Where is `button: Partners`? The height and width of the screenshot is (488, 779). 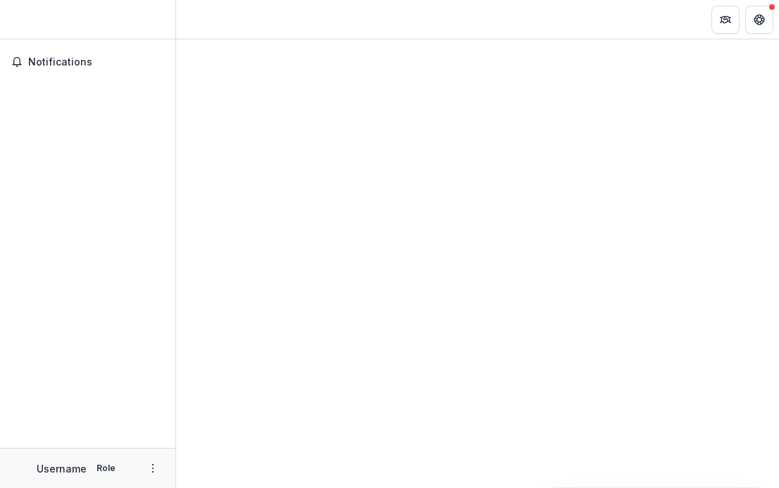
button: Partners is located at coordinates (726, 20).